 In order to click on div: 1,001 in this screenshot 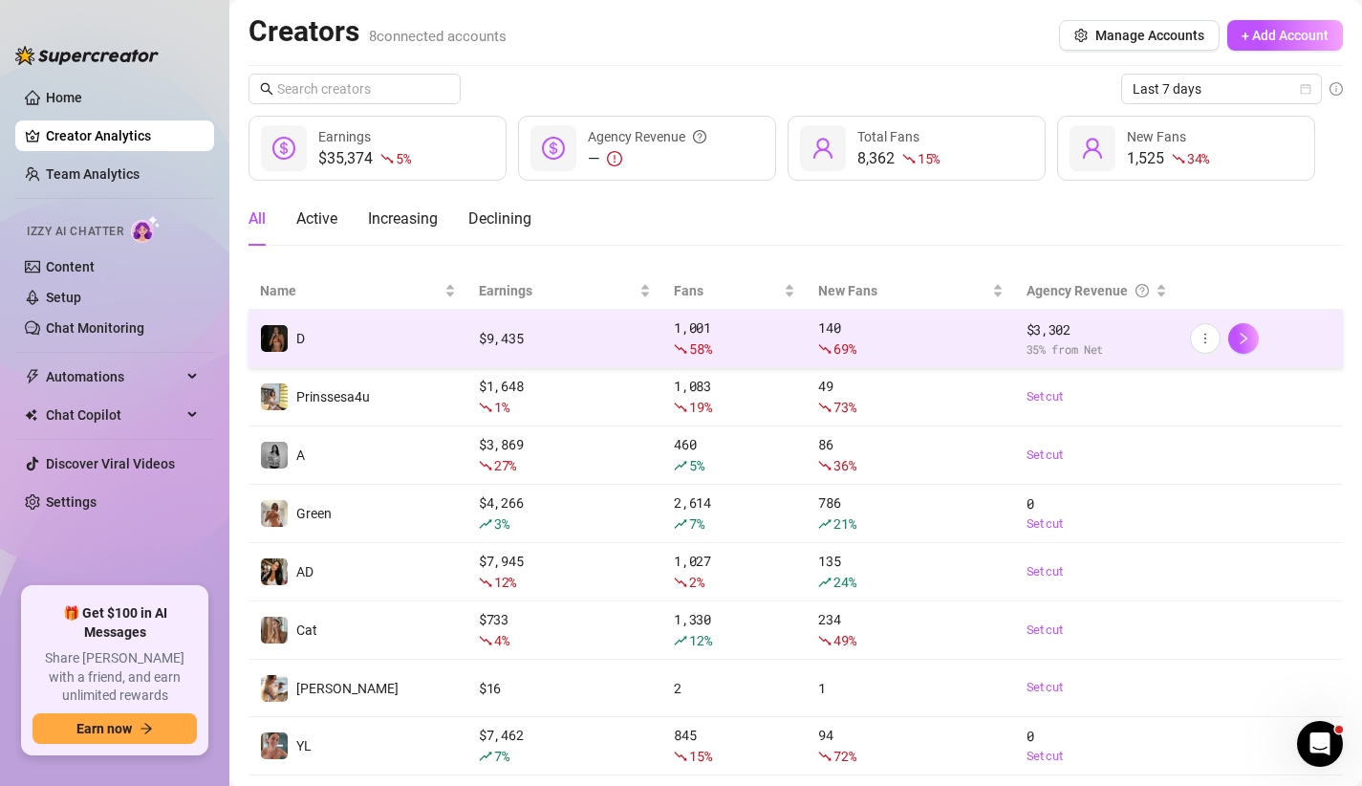, I will do `click(734, 338)`.